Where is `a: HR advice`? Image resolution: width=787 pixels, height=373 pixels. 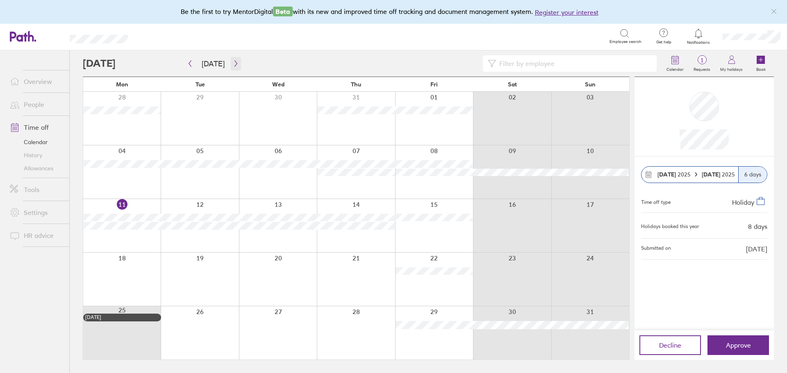 a: HR advice is located at coordinates (36, 236).